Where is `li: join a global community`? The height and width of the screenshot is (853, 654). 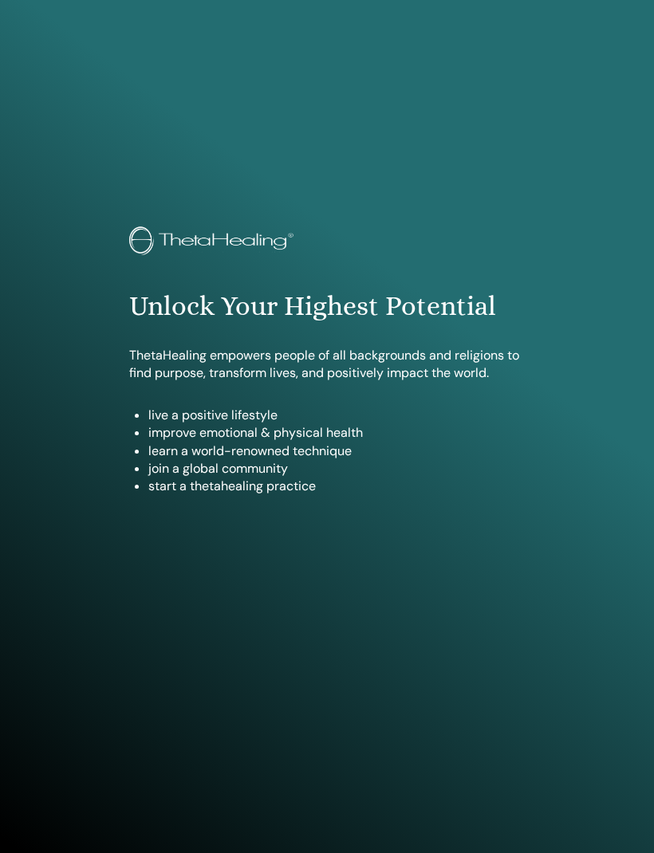 li: join a global community is located at coordinates (336, 469).